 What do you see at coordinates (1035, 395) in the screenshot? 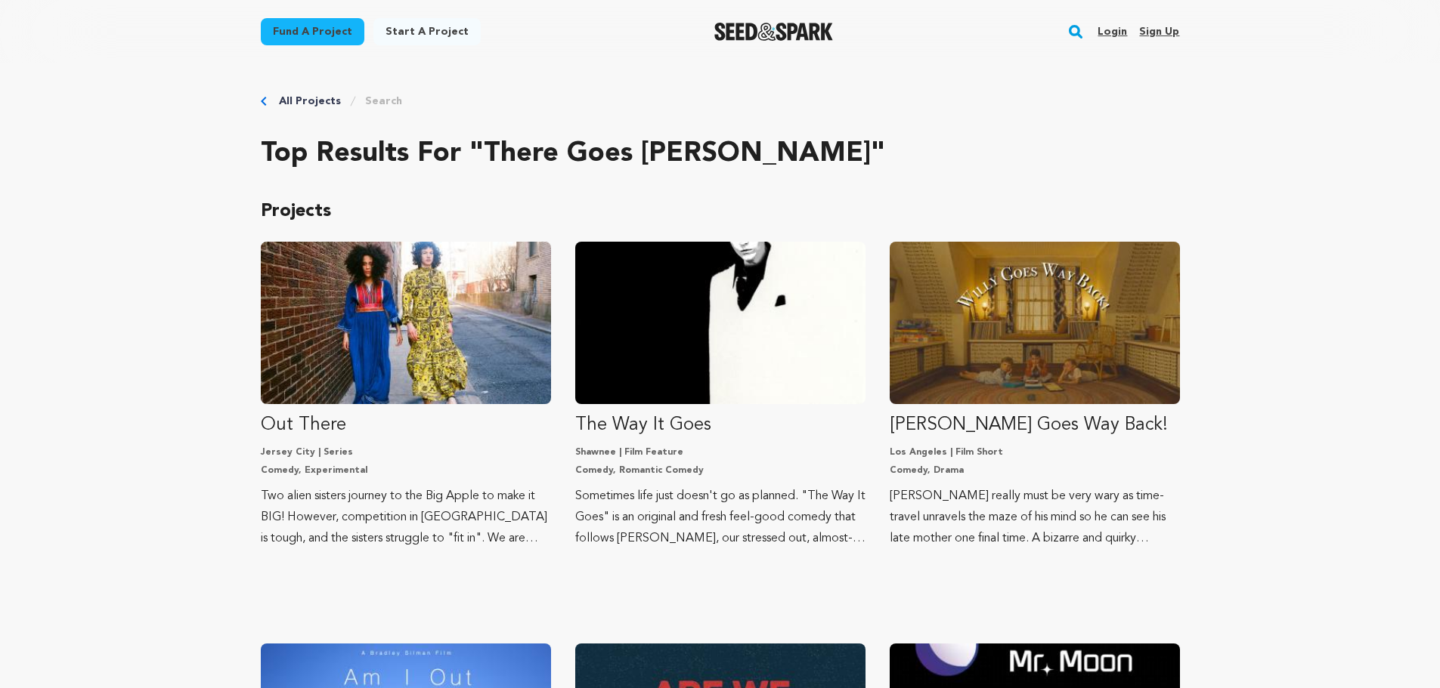
I see `a: Fund Willy Goes Way Back!` at bounding box center [1035, 395].